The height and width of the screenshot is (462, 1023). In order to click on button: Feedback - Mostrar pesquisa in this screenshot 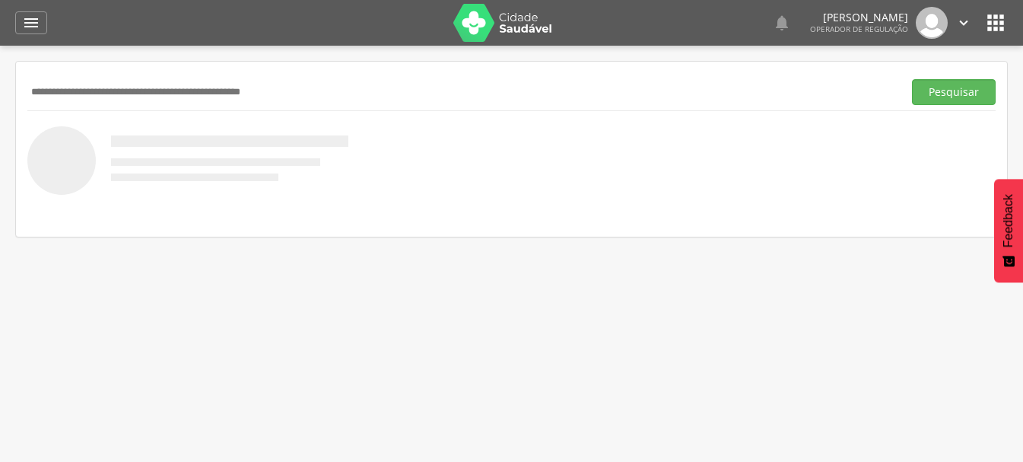, I will do `click(1009, 231)`.